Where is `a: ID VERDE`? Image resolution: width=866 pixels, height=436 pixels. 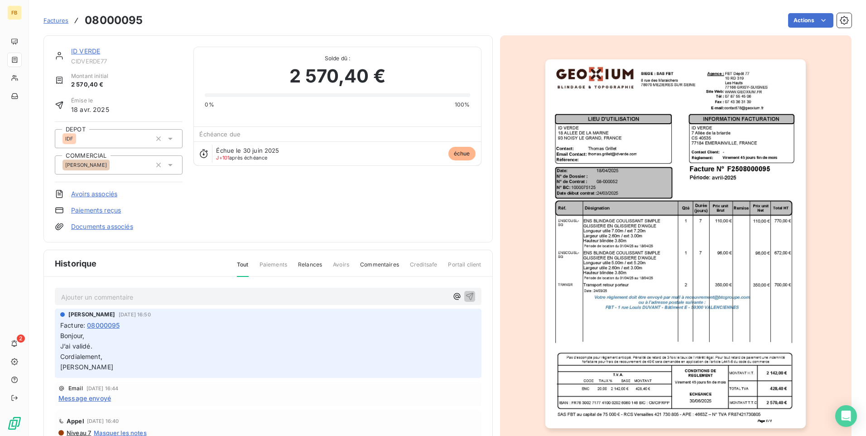 a: ID VERDE is located at coordinates (86, 51).